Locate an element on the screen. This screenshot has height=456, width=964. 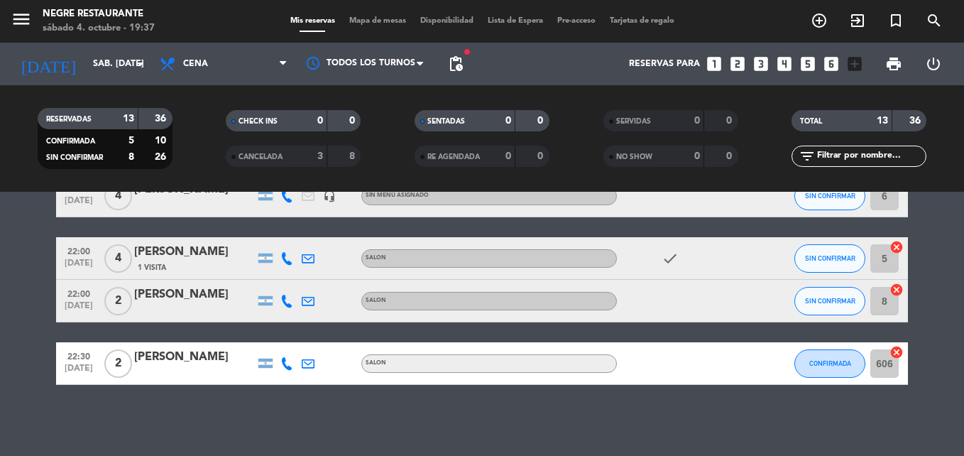
i: looks_6 is located at coordinates (831, 64).